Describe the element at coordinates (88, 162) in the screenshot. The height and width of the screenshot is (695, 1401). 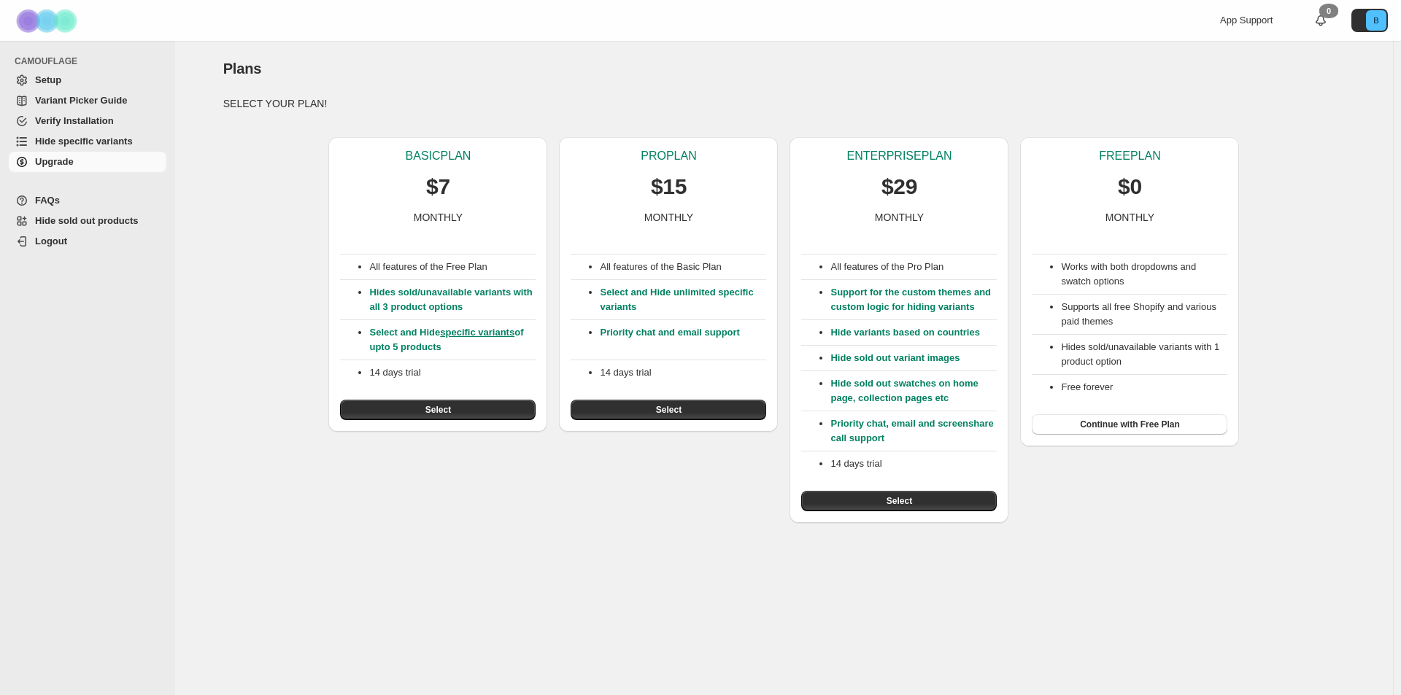
I see `a: Upgrade` at that location.